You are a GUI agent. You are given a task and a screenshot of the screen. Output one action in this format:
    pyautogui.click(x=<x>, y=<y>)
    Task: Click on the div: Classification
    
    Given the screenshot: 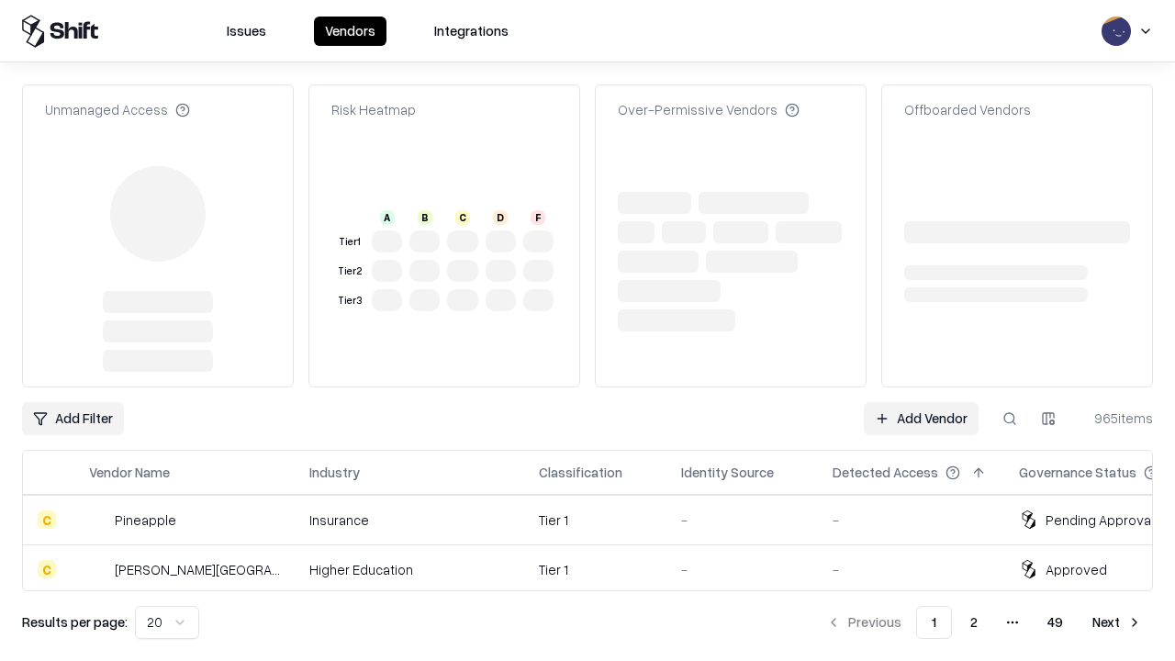 What is the action you would take?
    pyautogui.click(x=580, y=472)
    